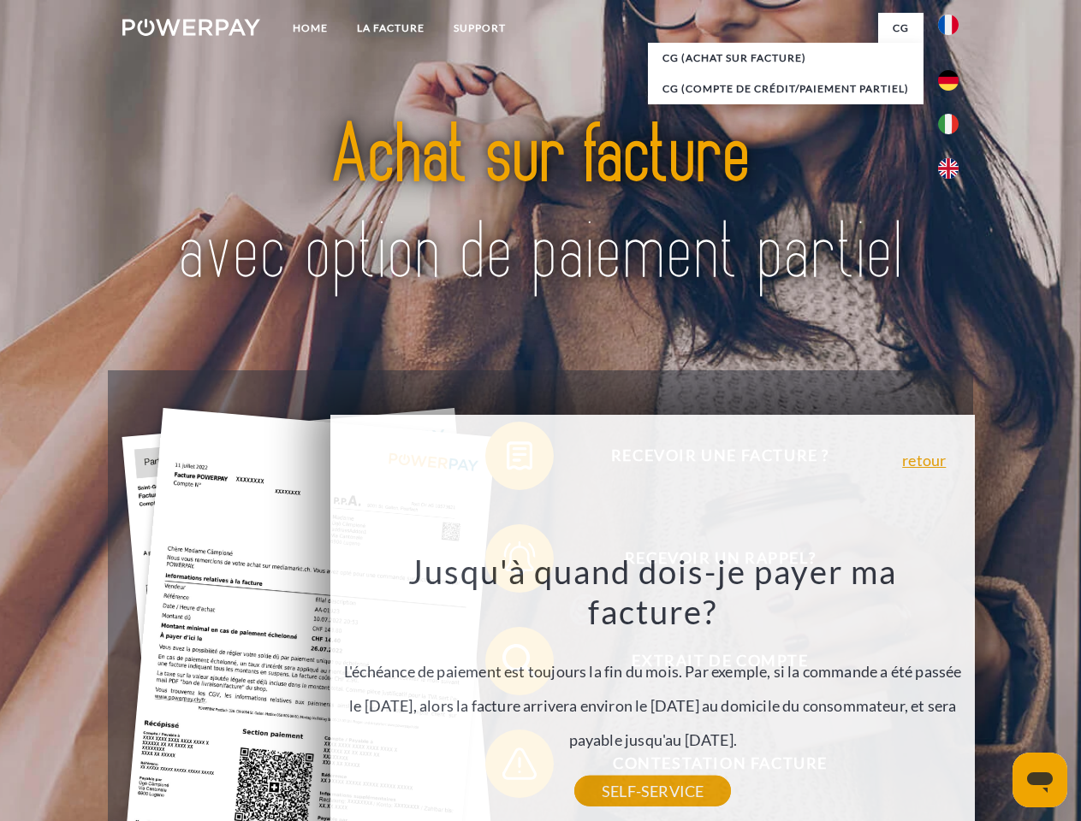  I want to click on a: Home, so click(310, 28).